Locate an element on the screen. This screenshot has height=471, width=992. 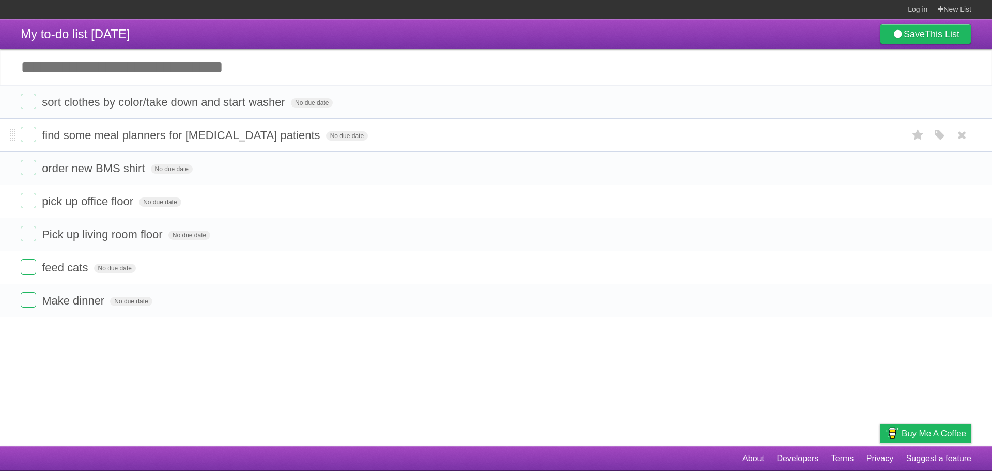
span: sort clothes by color/take down and start washer is located at coordinates (165, 102).